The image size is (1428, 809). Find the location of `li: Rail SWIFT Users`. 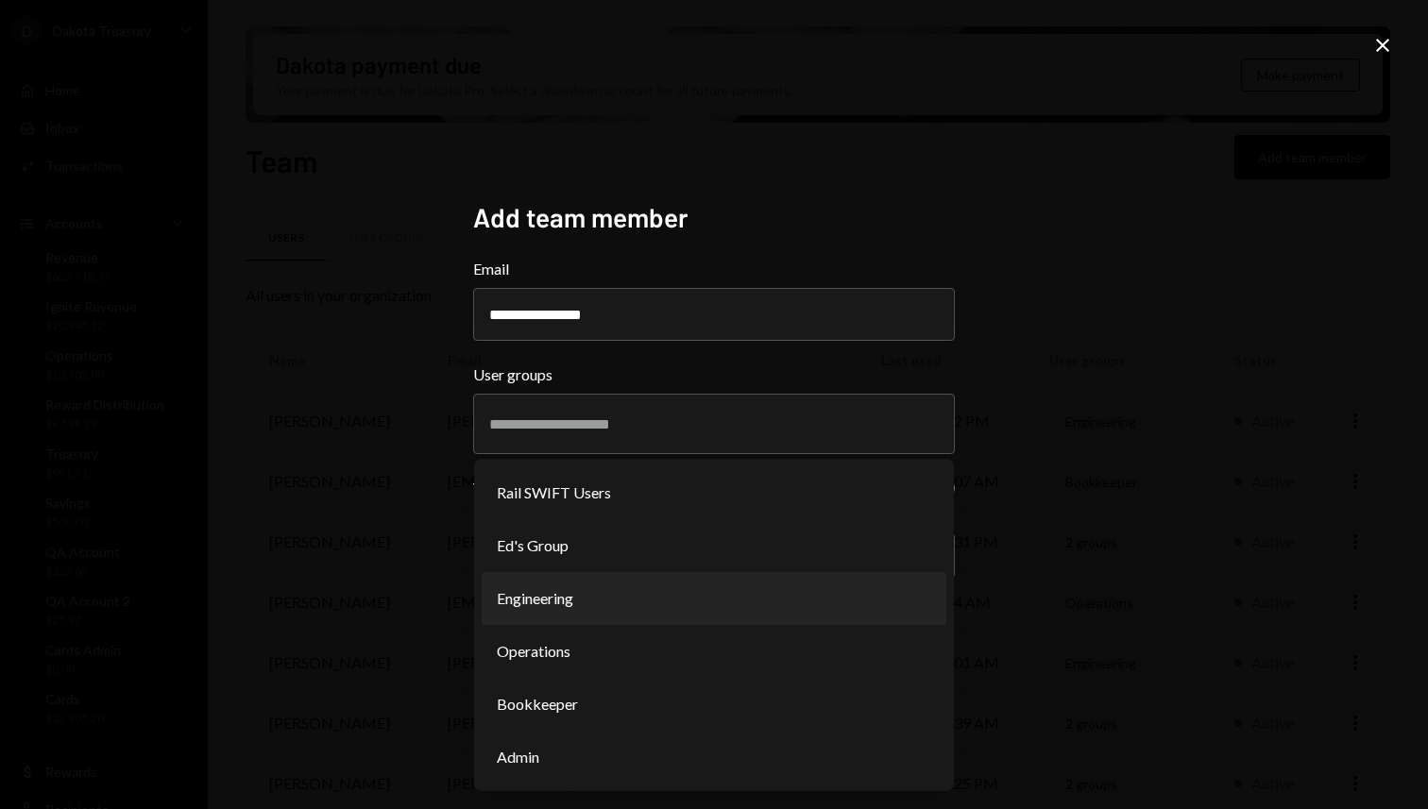

li: Rail SWIFT Users is located at coordinates (714, 493).